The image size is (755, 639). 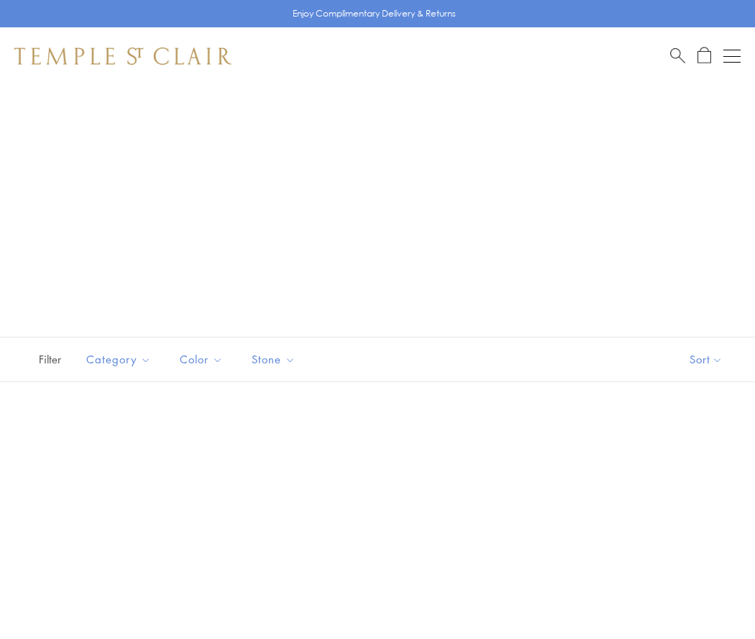 I want to click on img: Temple St. Clair, so click(x=123, y=56).